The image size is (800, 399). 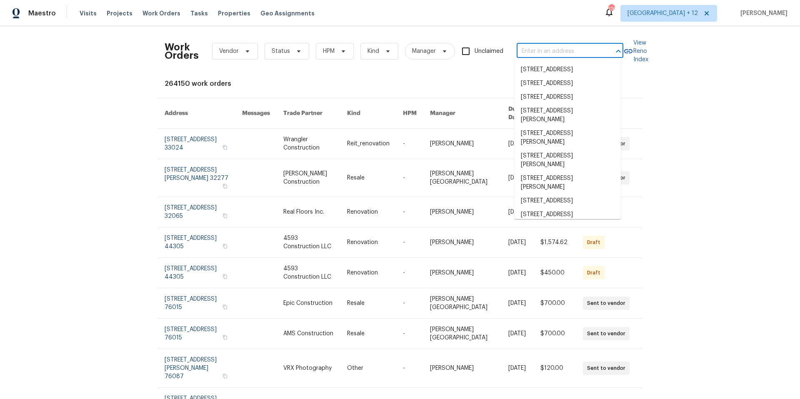 I want to click on th: HPM, so click(x=409, y=113).